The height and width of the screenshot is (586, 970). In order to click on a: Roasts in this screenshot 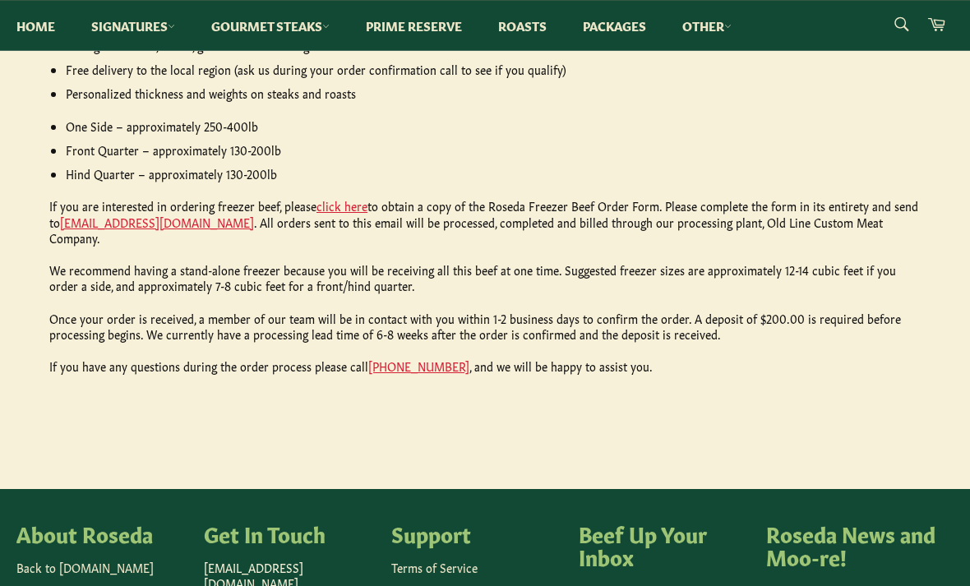, I will do `click(522, 25)`.